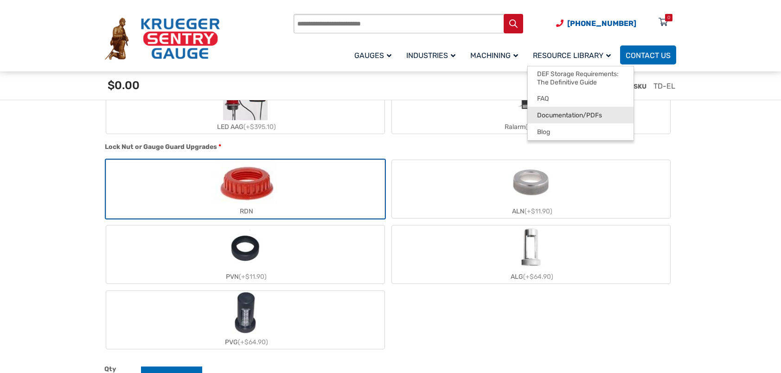  I want to click on span: FAQ, so click(542, 99).